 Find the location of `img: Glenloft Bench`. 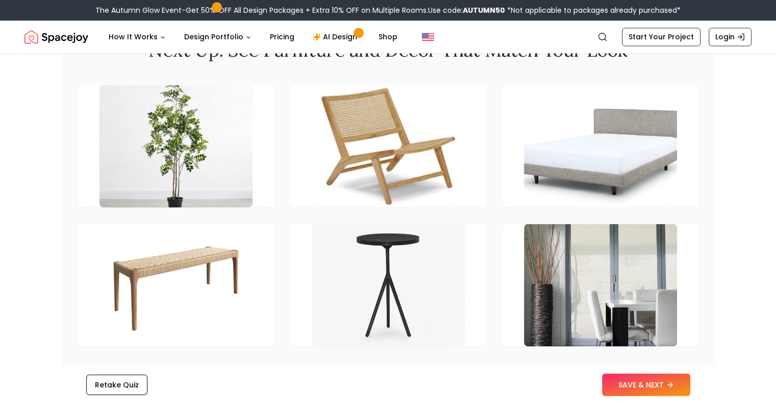

img: Glenloft Bench is located at coordinates (176, 285).